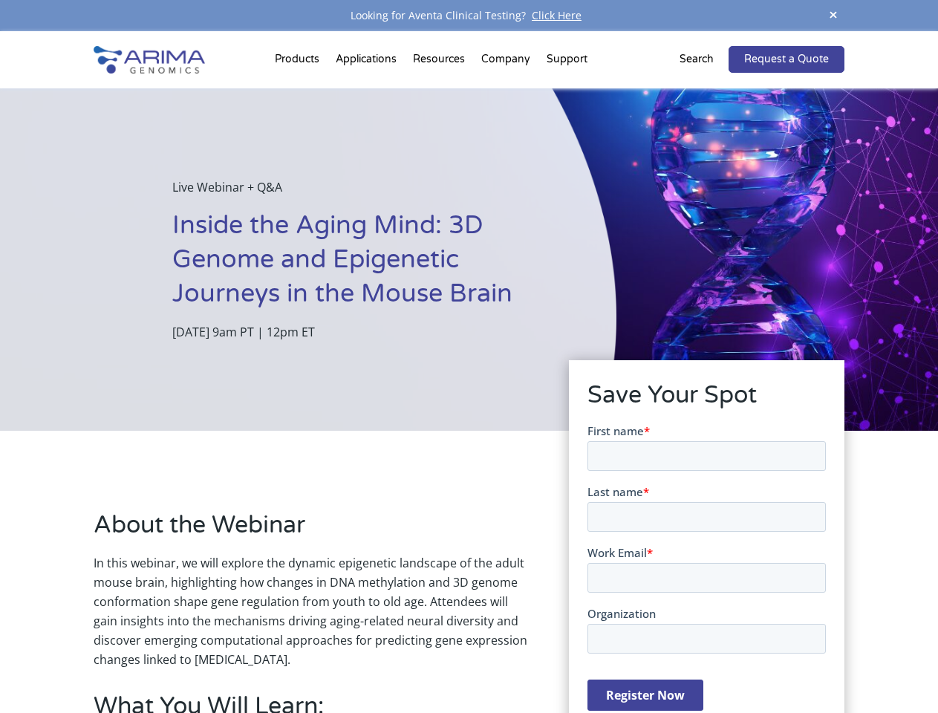 This screenshot has width=938, height=713. Describe the element at coordinates (697, 59) in the screenshot. I see `p: Search` at that location.